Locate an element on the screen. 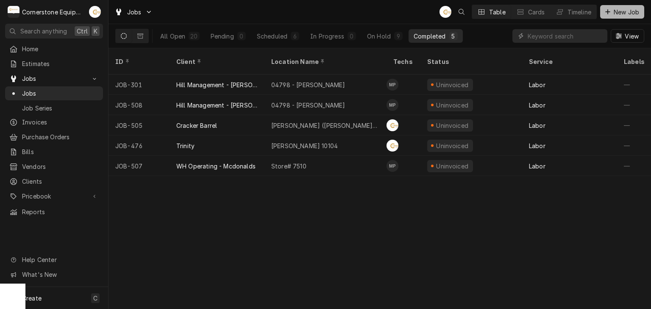 This screenshot has height=309, width=651. div: Pending is located at coordinates (222, 36).